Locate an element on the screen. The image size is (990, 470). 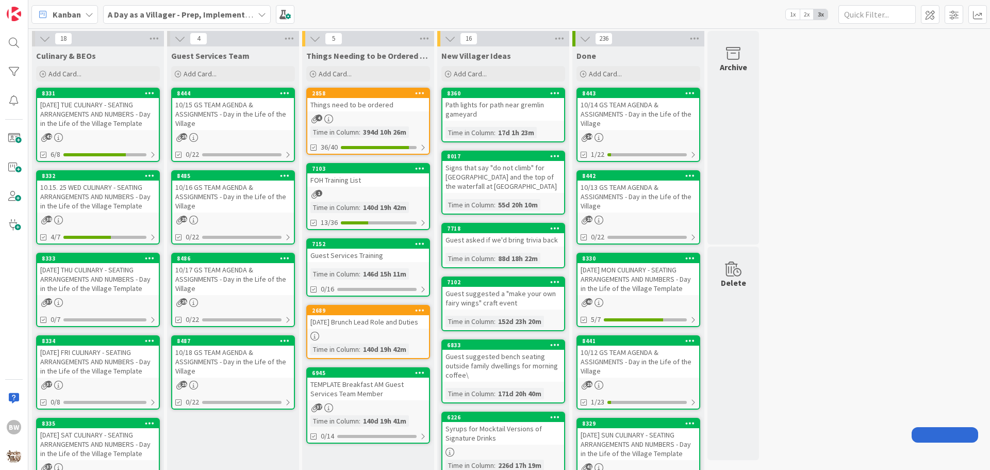
div: 8486 is located at coordinates (233, 258).